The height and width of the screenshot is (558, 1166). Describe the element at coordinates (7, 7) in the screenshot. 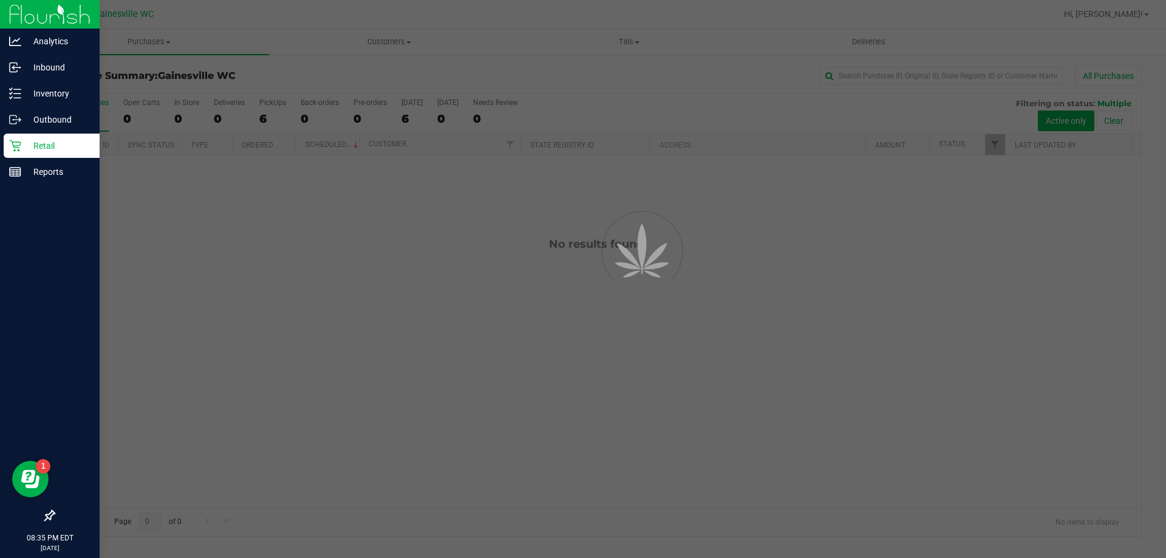

I see `span: 1` at that location.